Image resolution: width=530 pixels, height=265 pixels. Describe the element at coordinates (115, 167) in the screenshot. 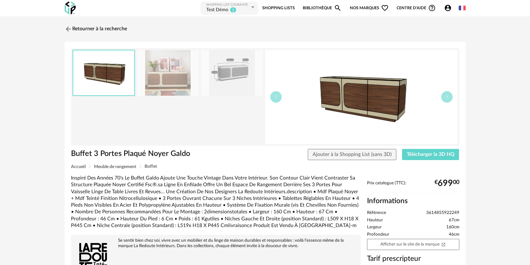

I see `span: Meuble de rangement` at that location.